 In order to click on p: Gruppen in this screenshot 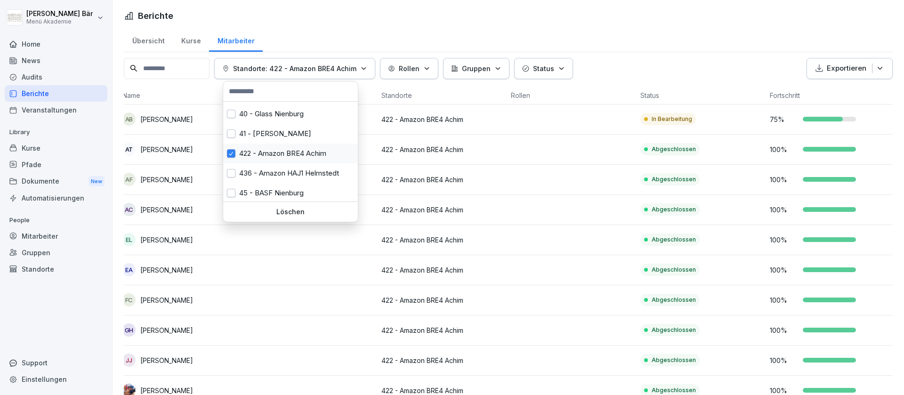, I will do `click(476, 68)`.